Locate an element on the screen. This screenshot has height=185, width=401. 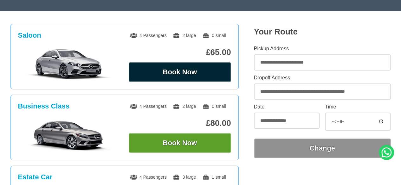
h2: Your Route is located at coordinates (322, 32).